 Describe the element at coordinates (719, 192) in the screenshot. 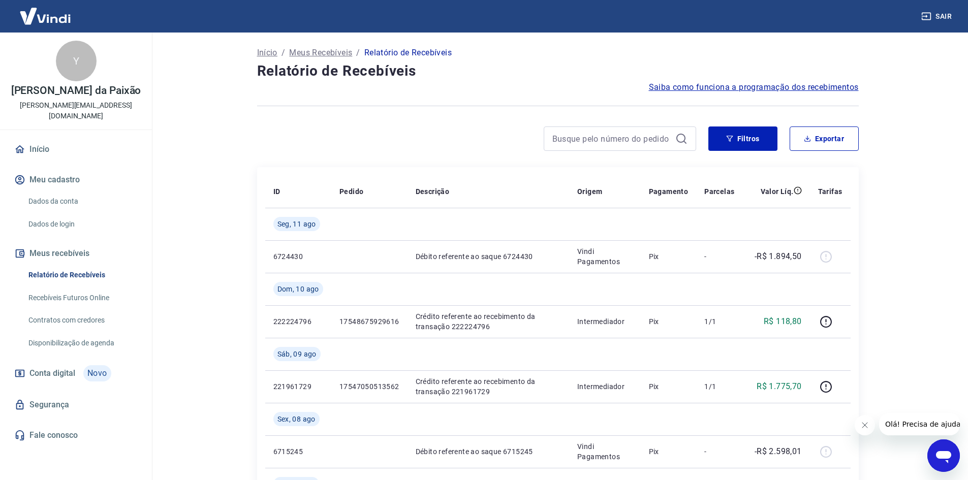

I see `p: Parcelas` at that location.